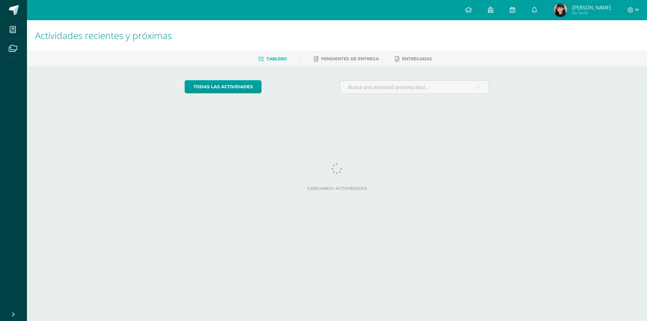 The height and width of the screenshot is (321, 647). Describe the element at coordinates (350, 59) in the screenshot. I see `span: Pendientes de entrega` at that location.